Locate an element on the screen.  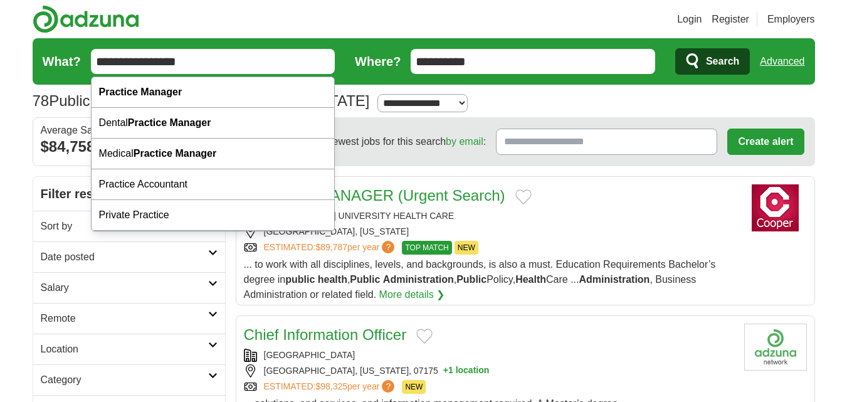
h2: Location is located at coordinates (124, 349).